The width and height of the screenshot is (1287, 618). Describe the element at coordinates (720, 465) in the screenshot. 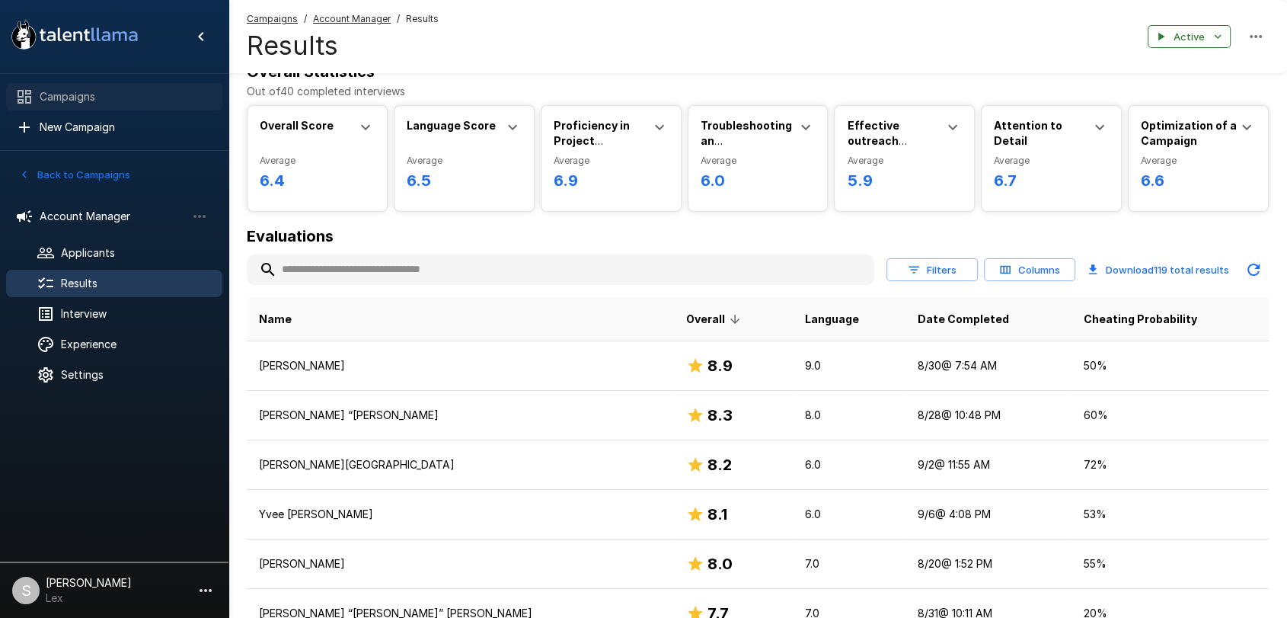

I see `h6: 8.2` at that location.